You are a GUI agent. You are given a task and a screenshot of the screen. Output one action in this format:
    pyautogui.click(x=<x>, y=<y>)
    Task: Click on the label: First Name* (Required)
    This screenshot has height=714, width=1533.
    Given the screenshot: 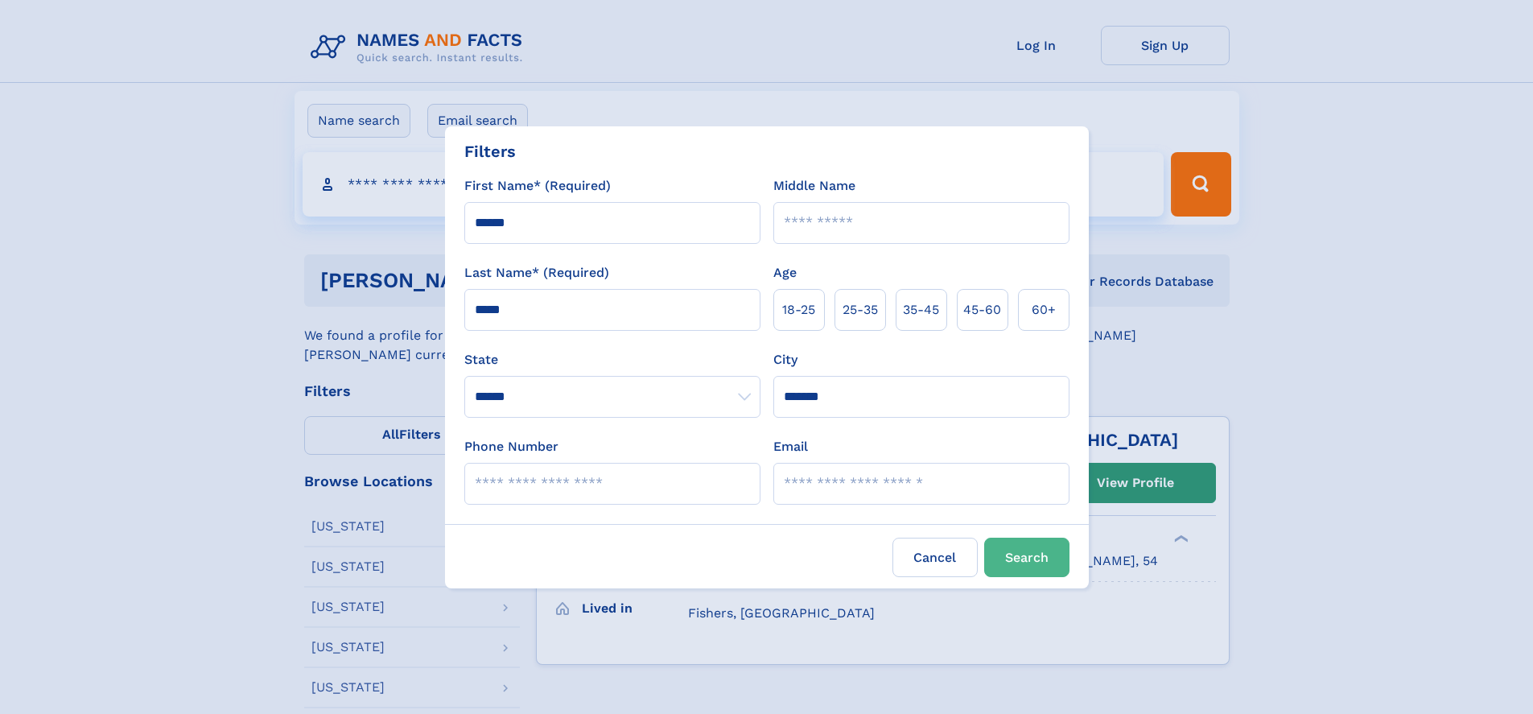 What is the action you would take?
    pyautogui.click(x=538, y=186)
    